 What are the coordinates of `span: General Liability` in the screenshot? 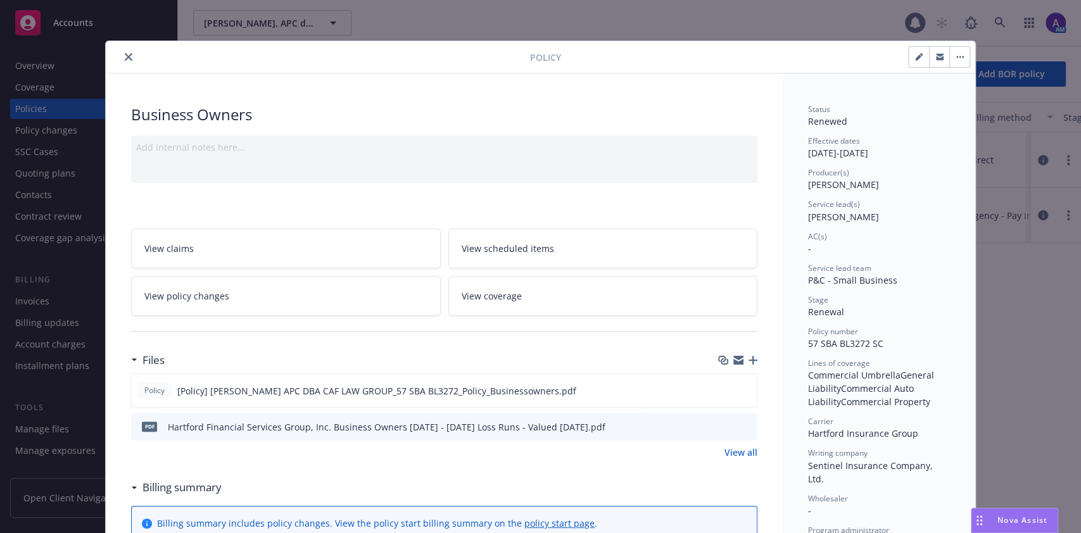 It's located at (872, 382).